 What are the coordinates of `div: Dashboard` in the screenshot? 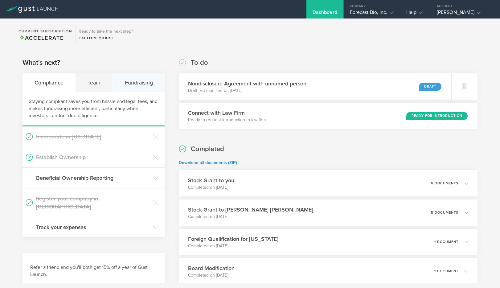 It's located at (325, 14).